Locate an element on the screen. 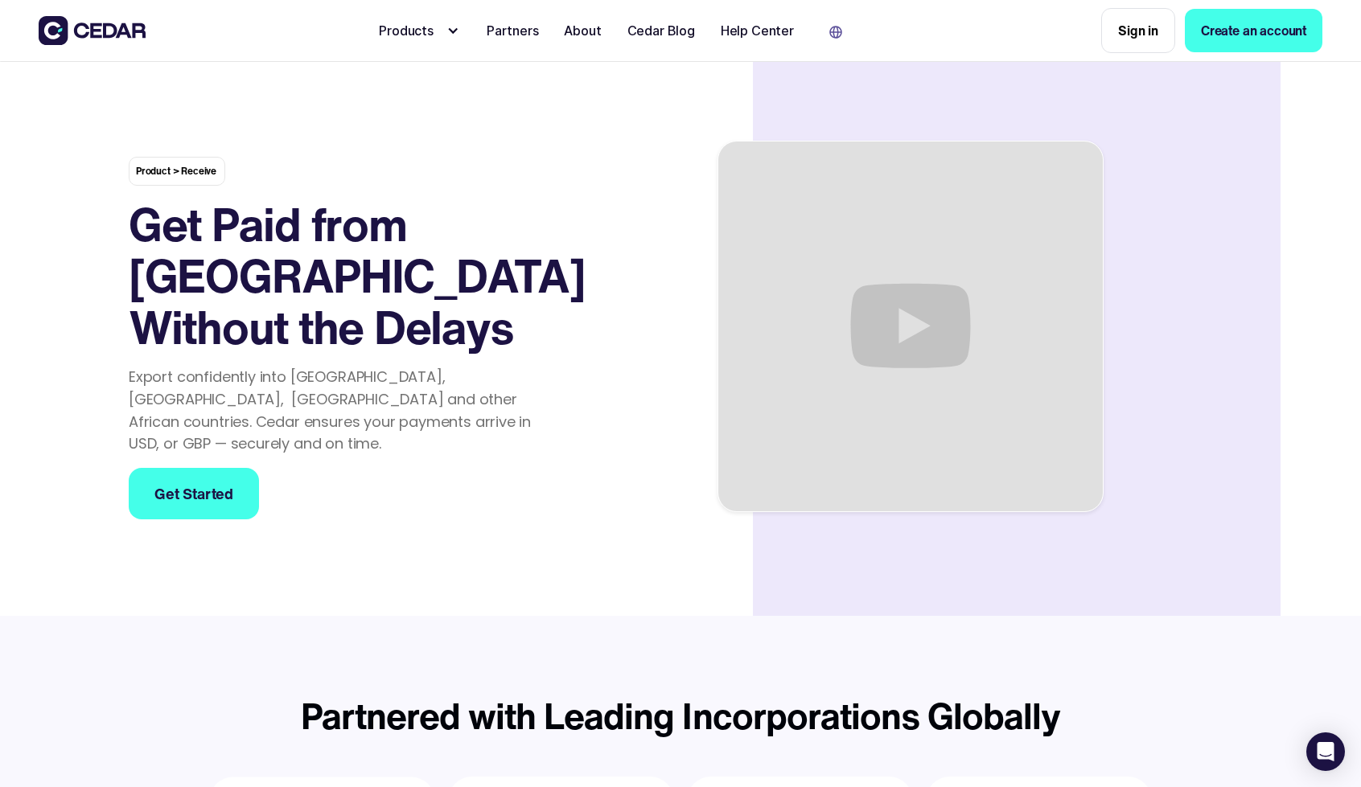 The image size is (1361, 787). a: Get Started is located at coordinates (194, 494).